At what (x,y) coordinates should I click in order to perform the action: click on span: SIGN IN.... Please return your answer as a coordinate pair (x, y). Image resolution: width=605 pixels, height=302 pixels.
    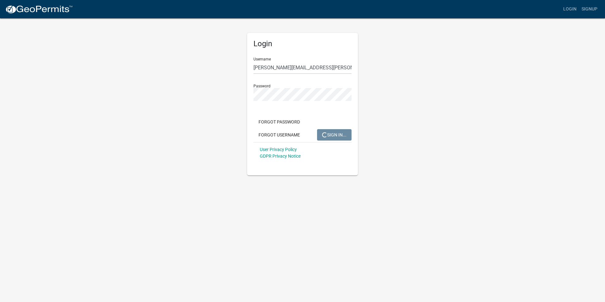
    Looking at the image, I should click on (334, 134).